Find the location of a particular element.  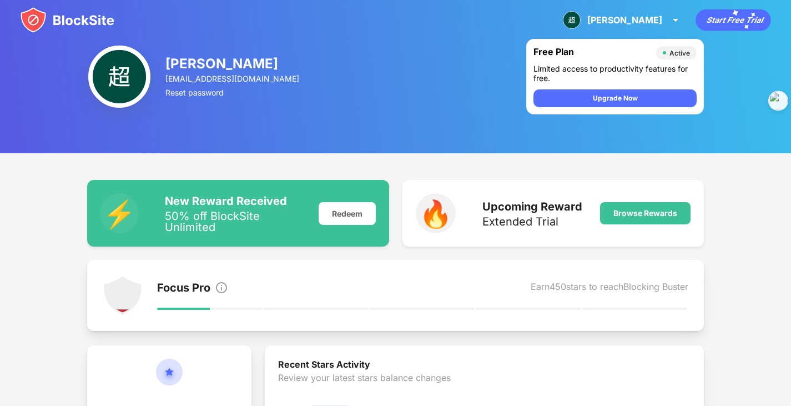

div: Upgrade Now is located at coordinates (615, 98).